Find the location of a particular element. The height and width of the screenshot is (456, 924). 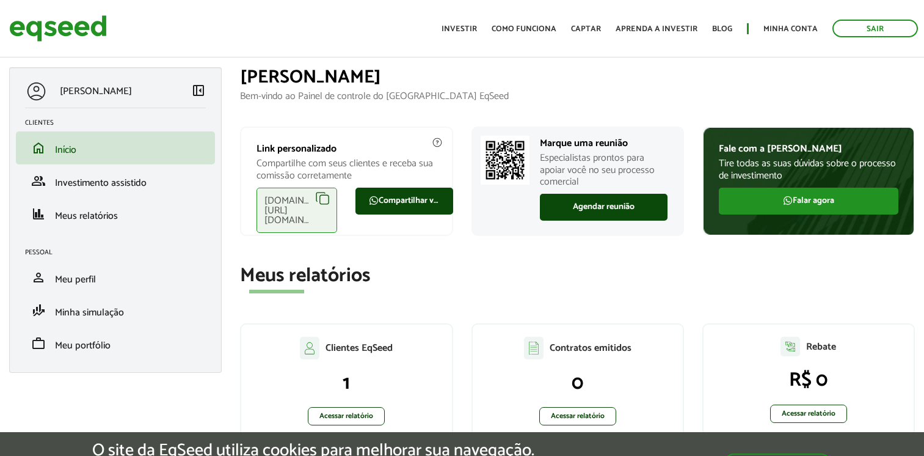

p: Clientes EqSeed is located at coordinates (359, 348).